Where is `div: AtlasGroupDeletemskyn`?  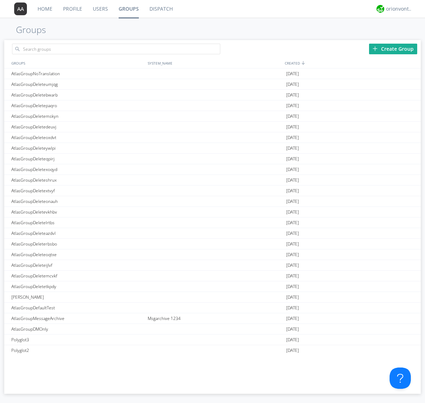
div: AtlasGroupDeletemskyn is located at coordinates (78, 116).